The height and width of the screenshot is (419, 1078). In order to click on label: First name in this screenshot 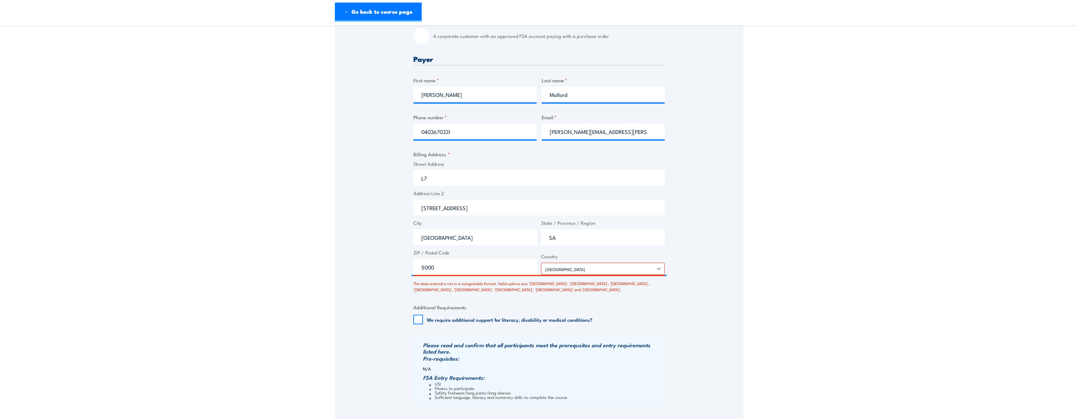, I will do `click(475, 80)`.